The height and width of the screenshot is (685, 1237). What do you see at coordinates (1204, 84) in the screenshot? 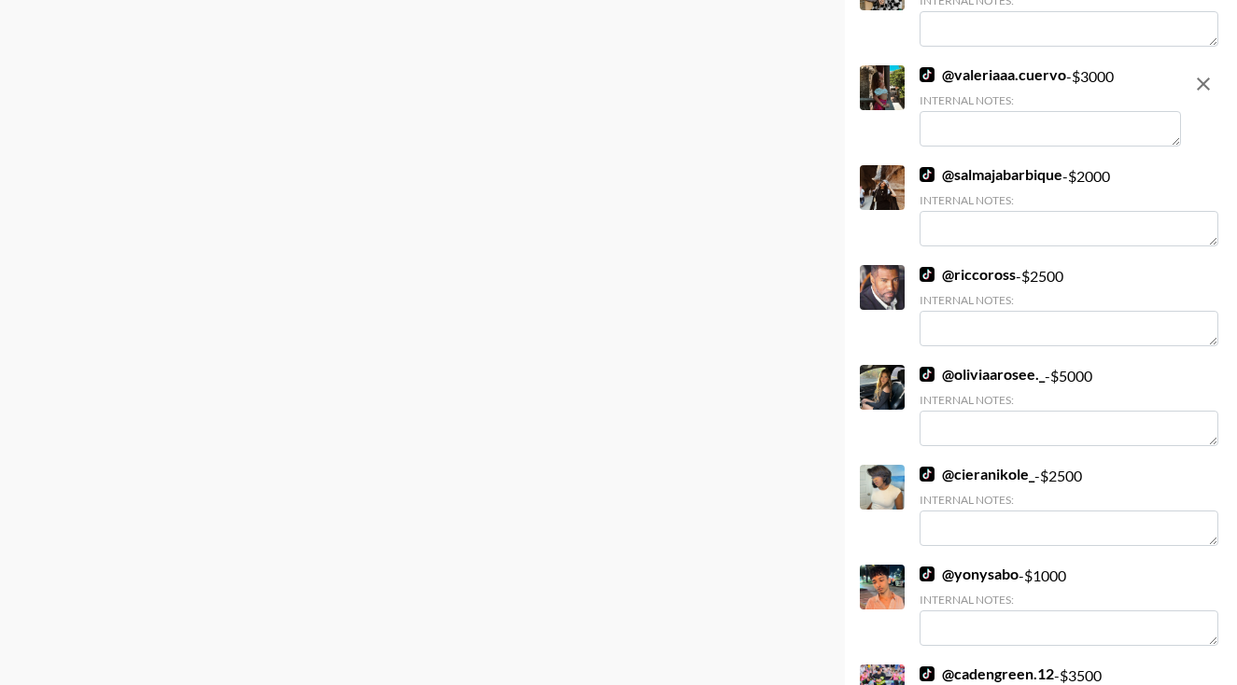
I see `button: remove` at bounding box center [1204, 84].